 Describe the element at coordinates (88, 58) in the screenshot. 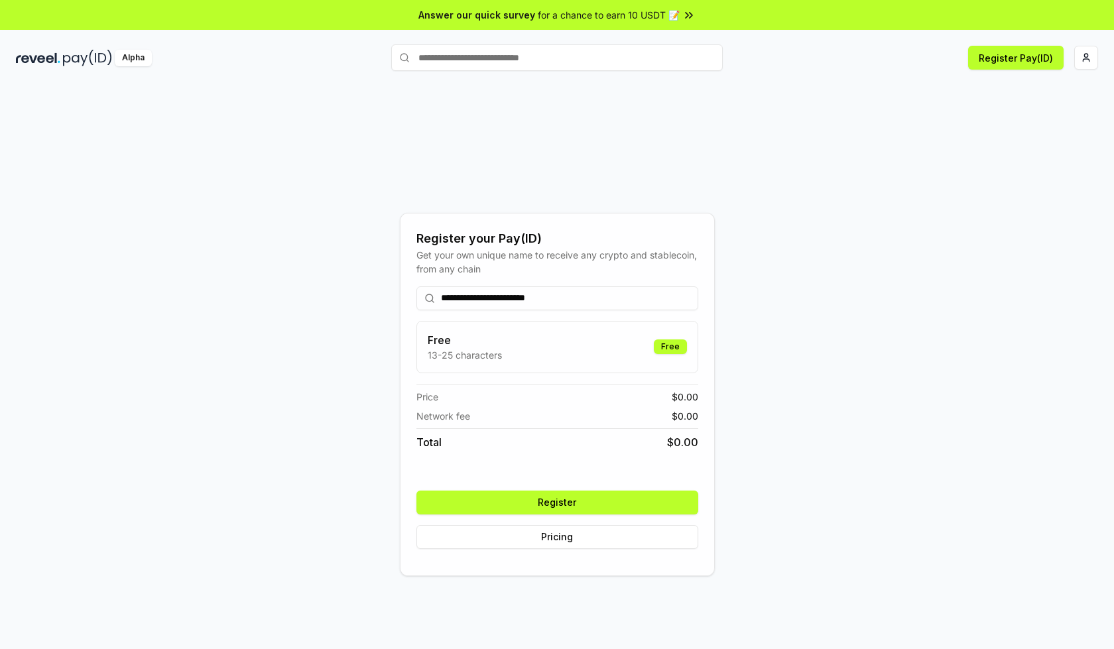

I see `img: pay_id` at that location.